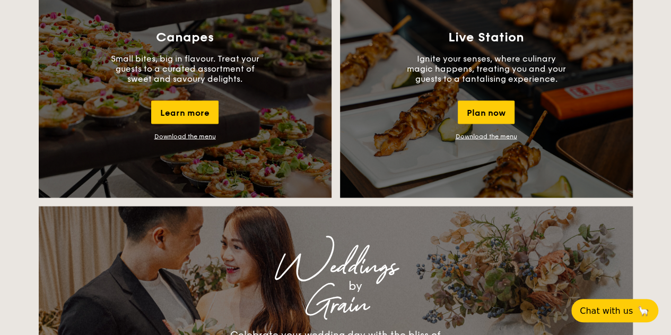  Describe the element at coordinates (185, 68) in the screenshot. I see `p: Small bites, big in flavour. Treat your guests to a curated assortment of sweet and savoury delig...` at that location.